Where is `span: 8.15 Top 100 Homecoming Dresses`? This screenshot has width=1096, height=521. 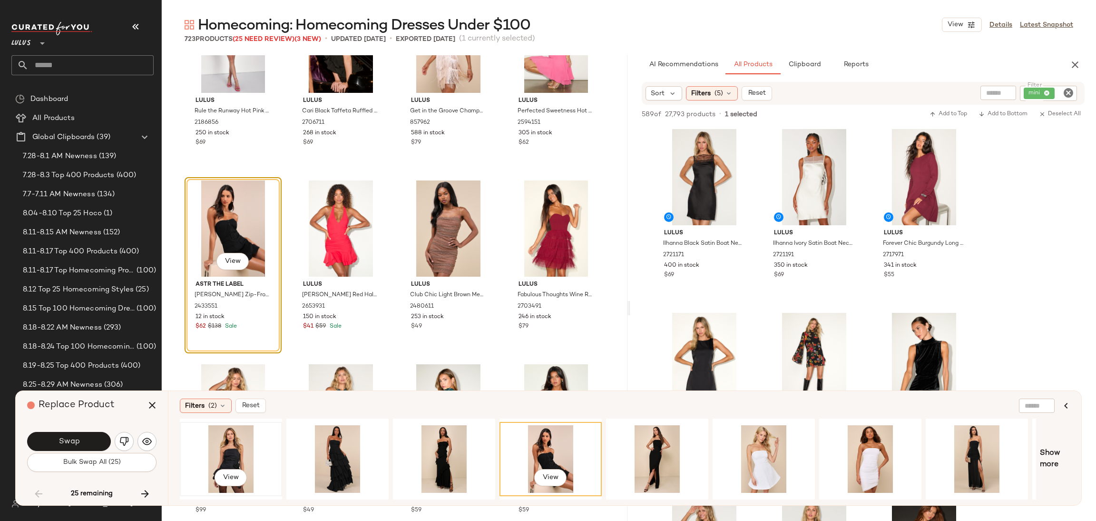
span: 8.15 Top 100 Homecoming Dresses is located at coordinates (79, 308).